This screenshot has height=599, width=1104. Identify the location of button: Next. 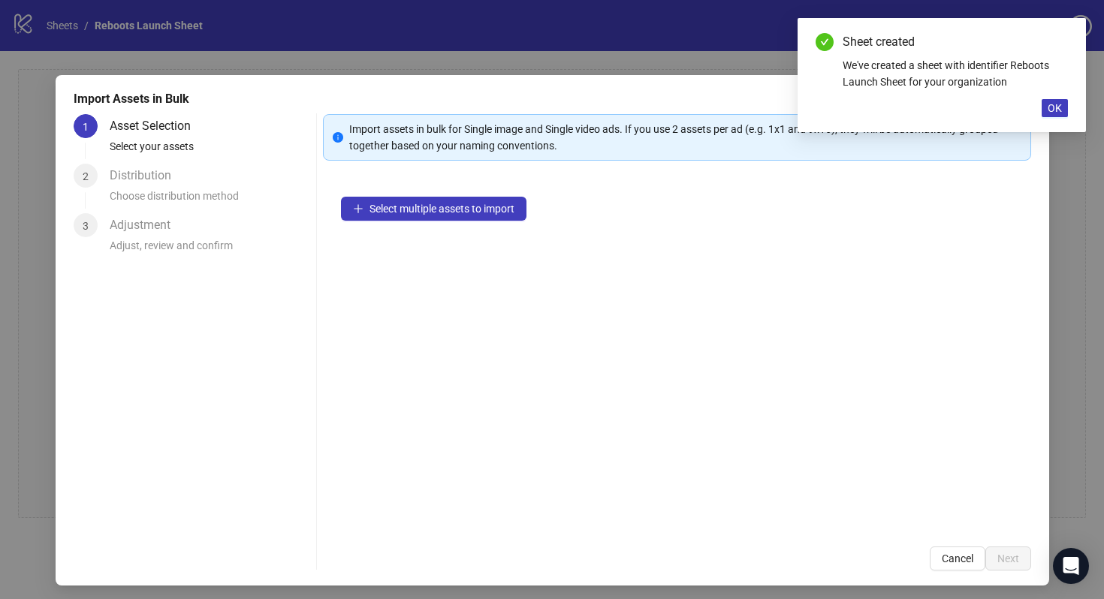
(1008, 559).